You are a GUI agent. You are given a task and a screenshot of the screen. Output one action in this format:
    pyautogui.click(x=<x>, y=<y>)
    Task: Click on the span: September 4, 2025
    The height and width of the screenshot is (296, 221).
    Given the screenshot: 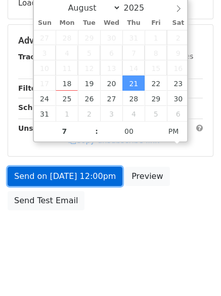 What is the action you would take?
    pyautogui.click(x=134, y=113)
    